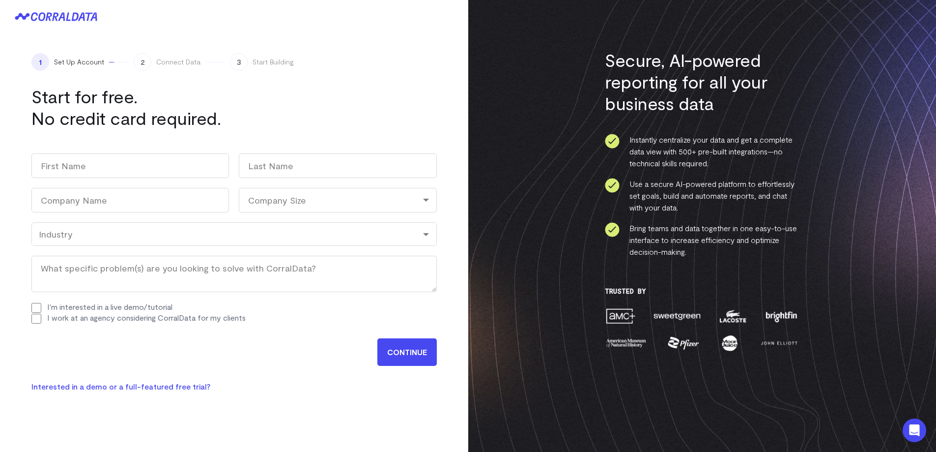 The height and width of the screenshot is (452, 936). I want to click on div: Company Size, so click(338, 200).